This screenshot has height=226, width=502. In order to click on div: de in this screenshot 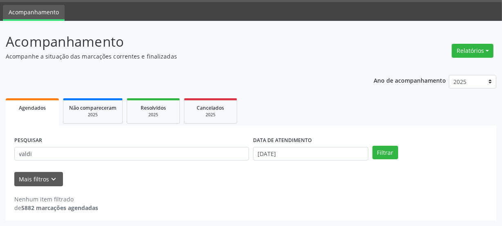, I will do `click(56, 207)`.